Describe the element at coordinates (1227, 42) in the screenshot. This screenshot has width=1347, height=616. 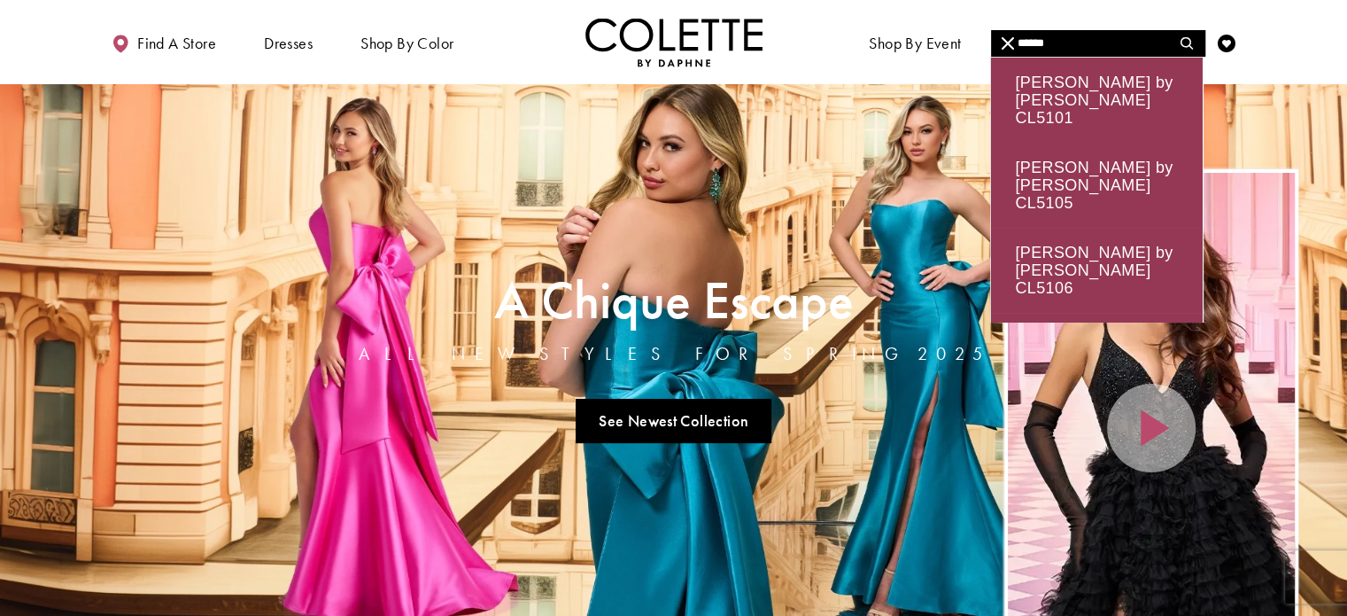
I see `a: Check Wishlist` at that location.